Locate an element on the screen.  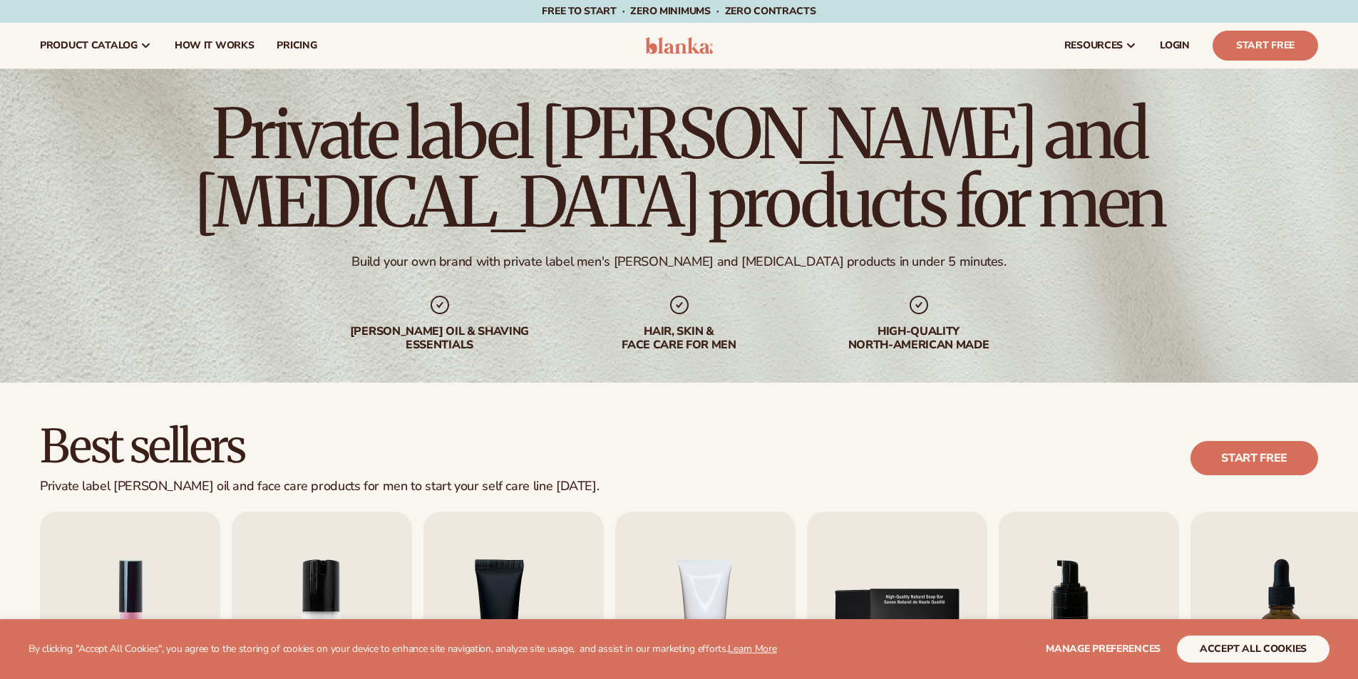
span: How It Works is located at coordinates (215, 46).